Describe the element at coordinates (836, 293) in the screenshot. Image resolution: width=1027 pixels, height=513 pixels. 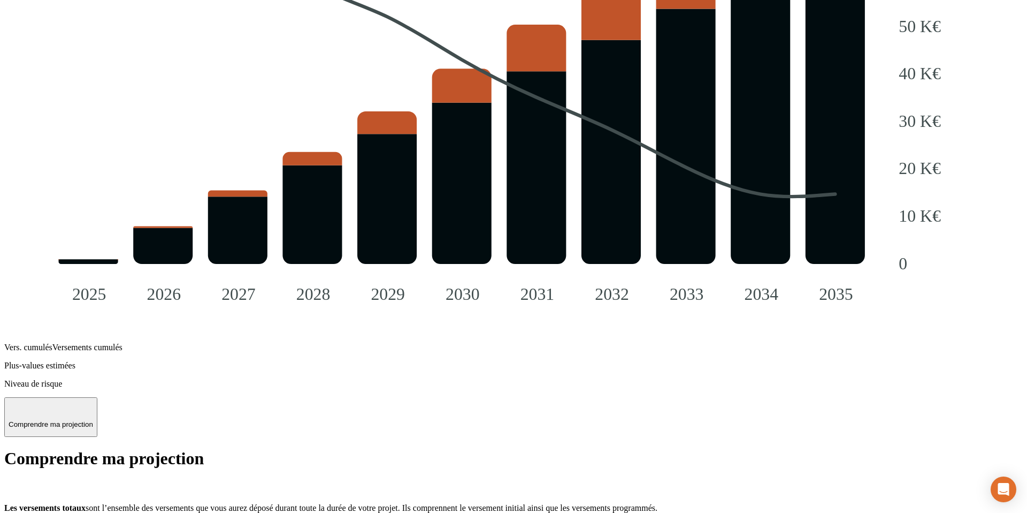
I see `tspan: 2035` at that location.